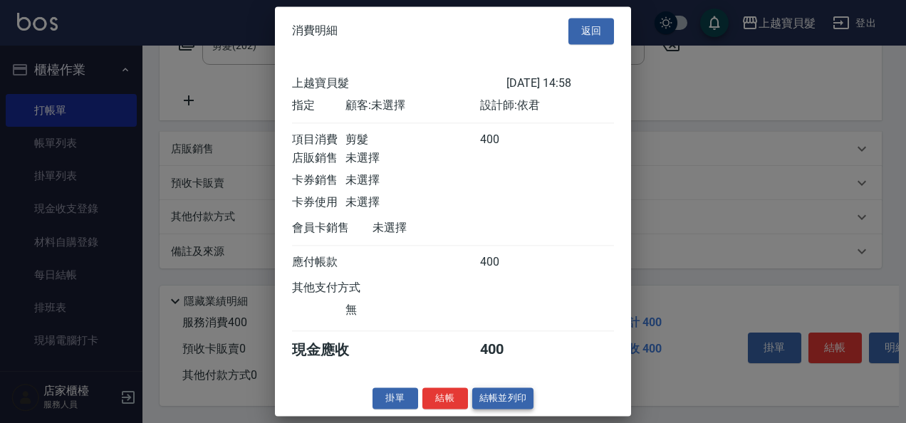  I want to click on div: 項目消費, so click(318, 140).